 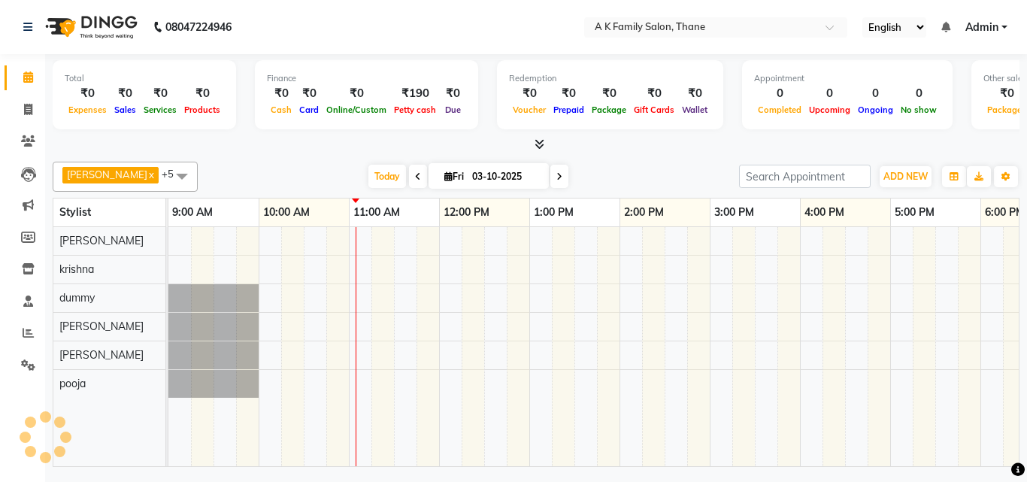 What do you see at coordinates (529, 110) in the screenshot?
I see `span: Voucher` at bounding box center [529, 110].